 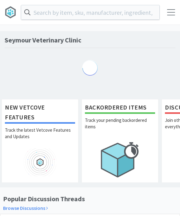 What do you see at coordinates (120, 128) in the screenshot?
I see `p: Track your pending backordered items` at bounding box center [120, 128].